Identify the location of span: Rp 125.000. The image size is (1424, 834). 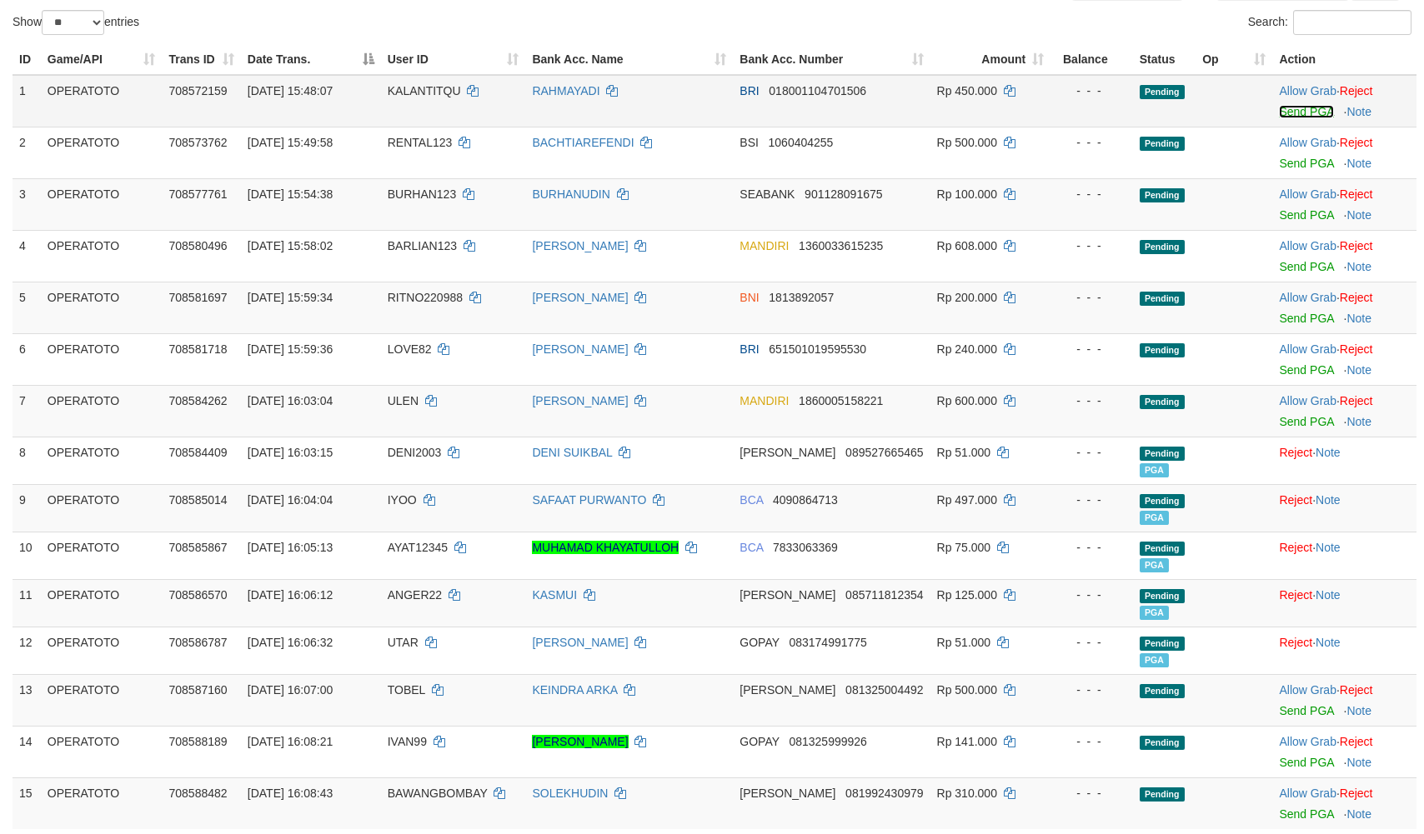
(967, 595).